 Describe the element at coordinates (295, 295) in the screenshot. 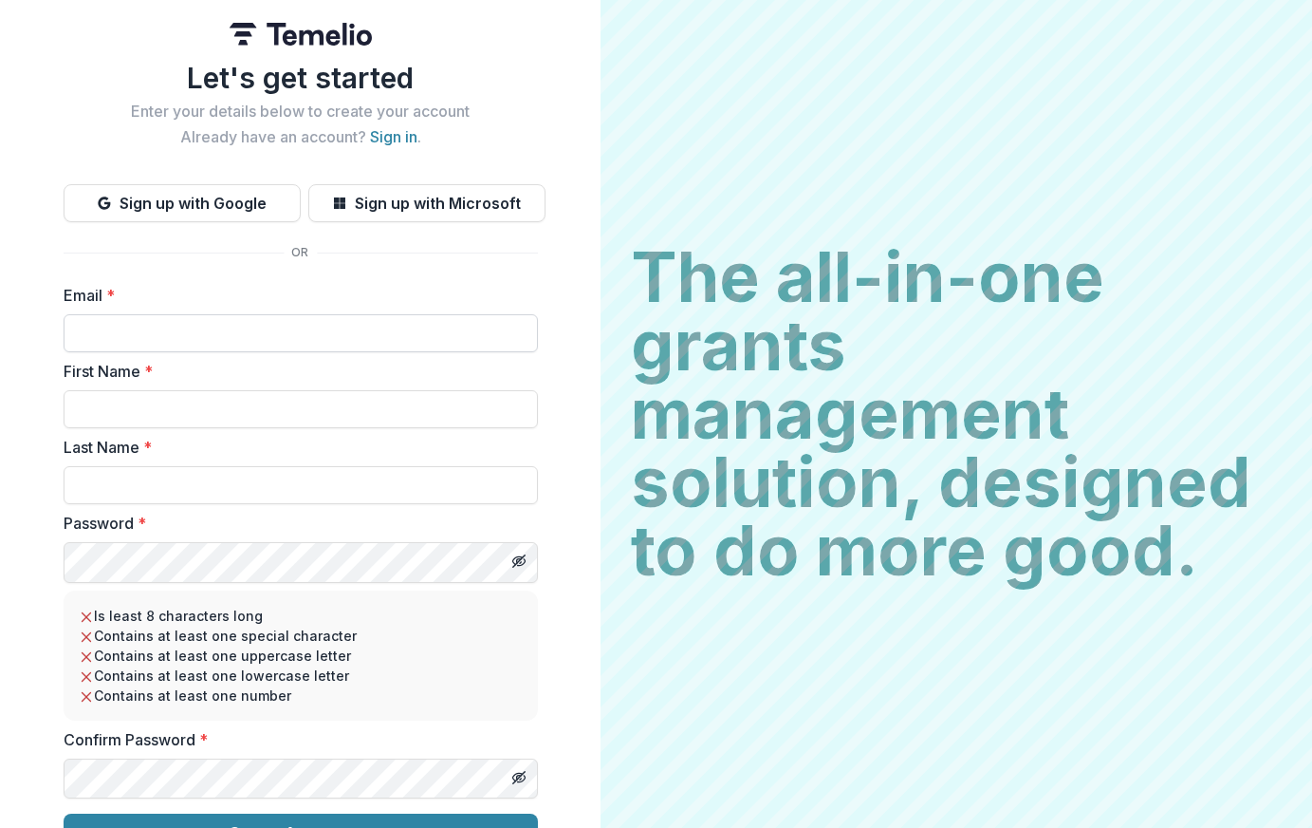

I see `label: Email` at that location.